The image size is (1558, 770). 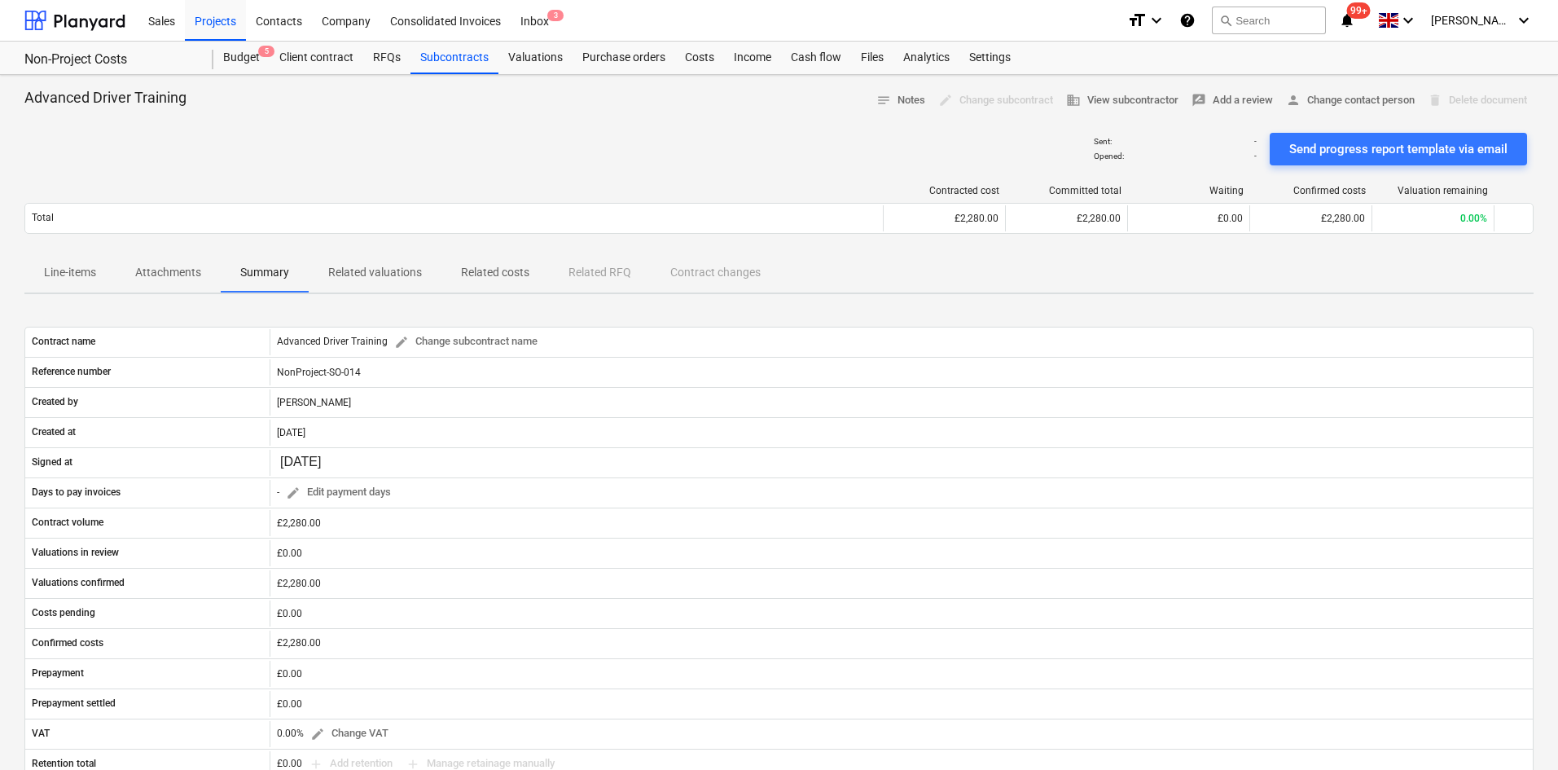 I want to click on p: Attachments, so click(x=168, y=272).